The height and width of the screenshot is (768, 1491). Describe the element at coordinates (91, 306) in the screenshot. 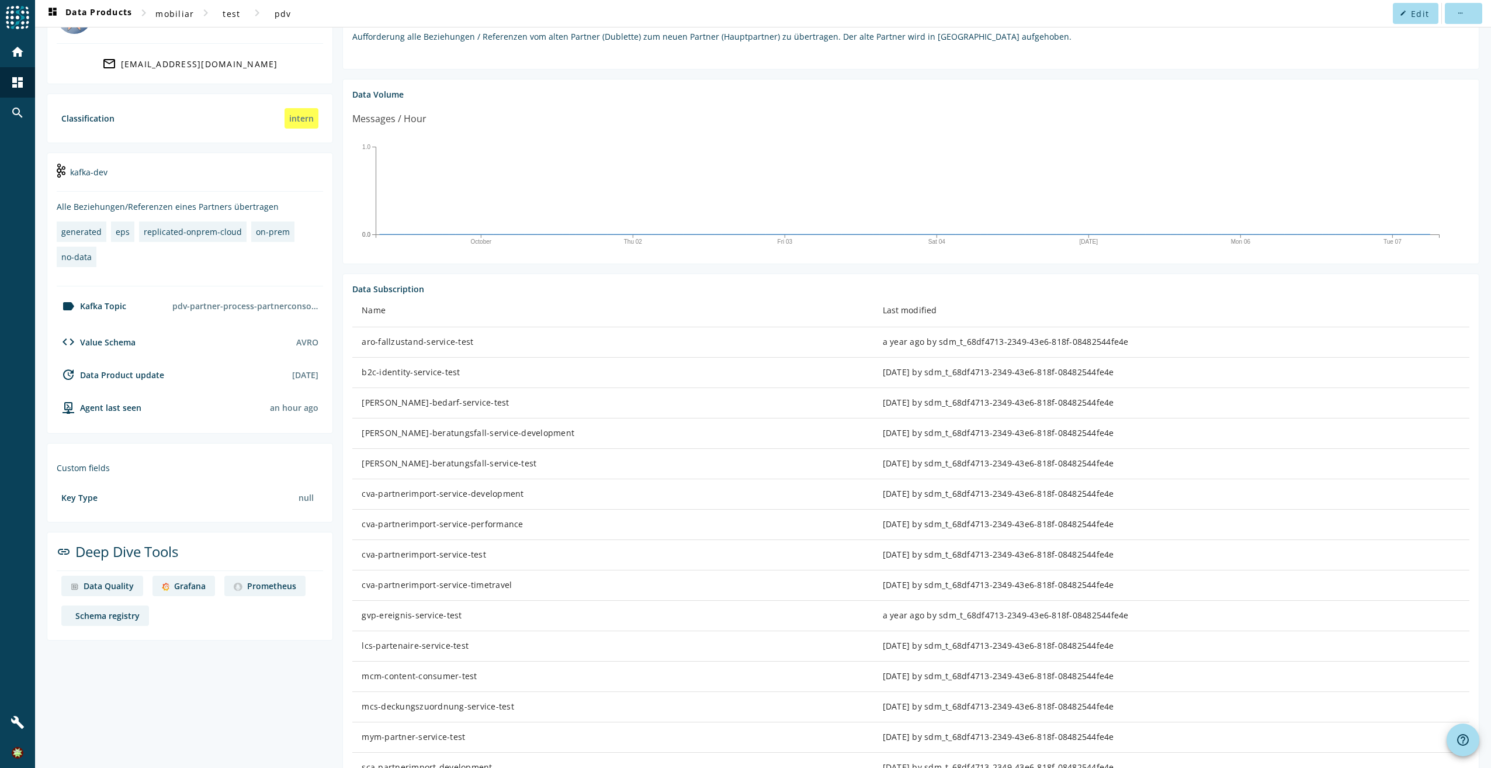

I see `div: Kafka Topic` at that location.